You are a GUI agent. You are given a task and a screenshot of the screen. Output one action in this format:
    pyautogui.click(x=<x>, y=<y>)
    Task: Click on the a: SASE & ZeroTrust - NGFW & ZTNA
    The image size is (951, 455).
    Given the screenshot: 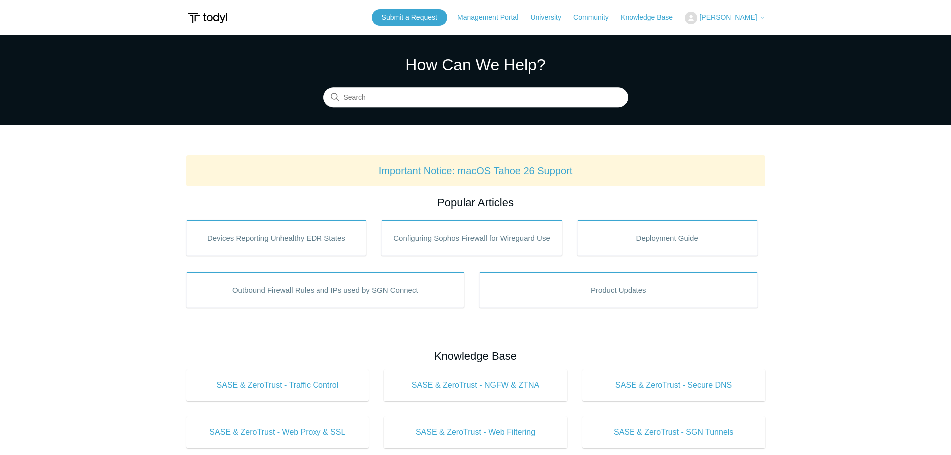 What is the action you would take?
    pyautogui.click(x=475, y=385)
    